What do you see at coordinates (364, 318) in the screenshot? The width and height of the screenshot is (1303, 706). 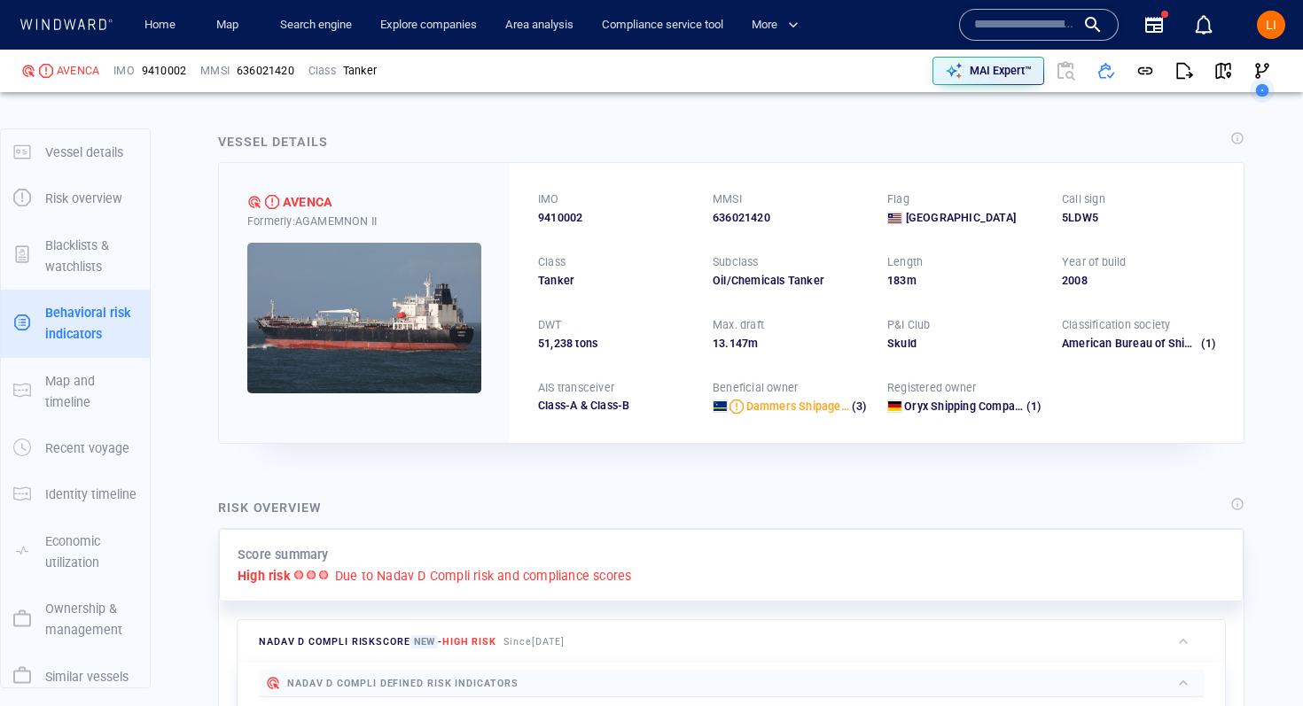 I see `img: 5905c4c2fdae05589ad90379_0` at bounding box center [364, 318].